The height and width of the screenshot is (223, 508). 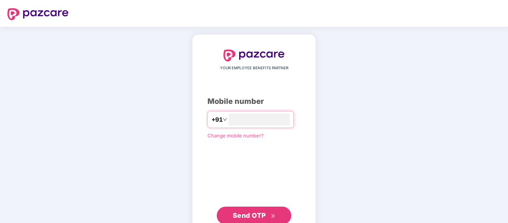 What do you see at coordinates (249, 215) in the screenshot?
I see `span: Send OTP` at bounding box center [249, 215].